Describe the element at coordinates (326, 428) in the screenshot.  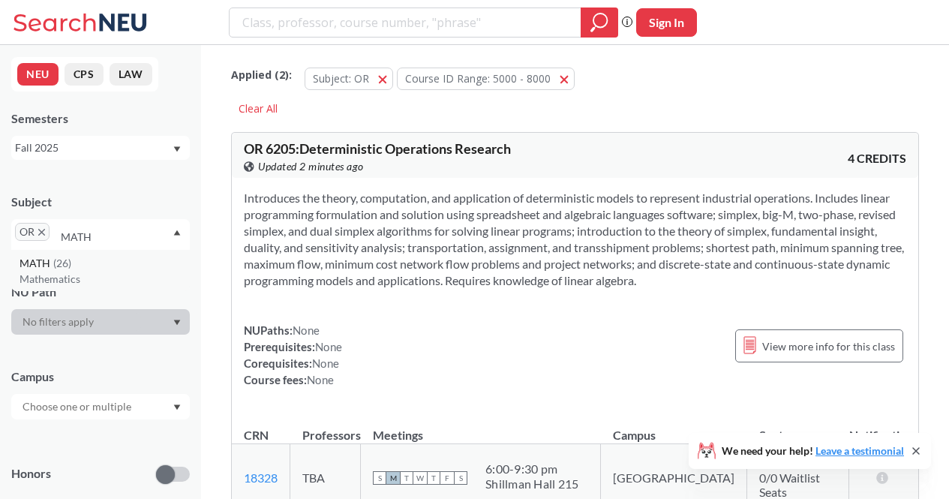
I see `th: Professors` at that location.